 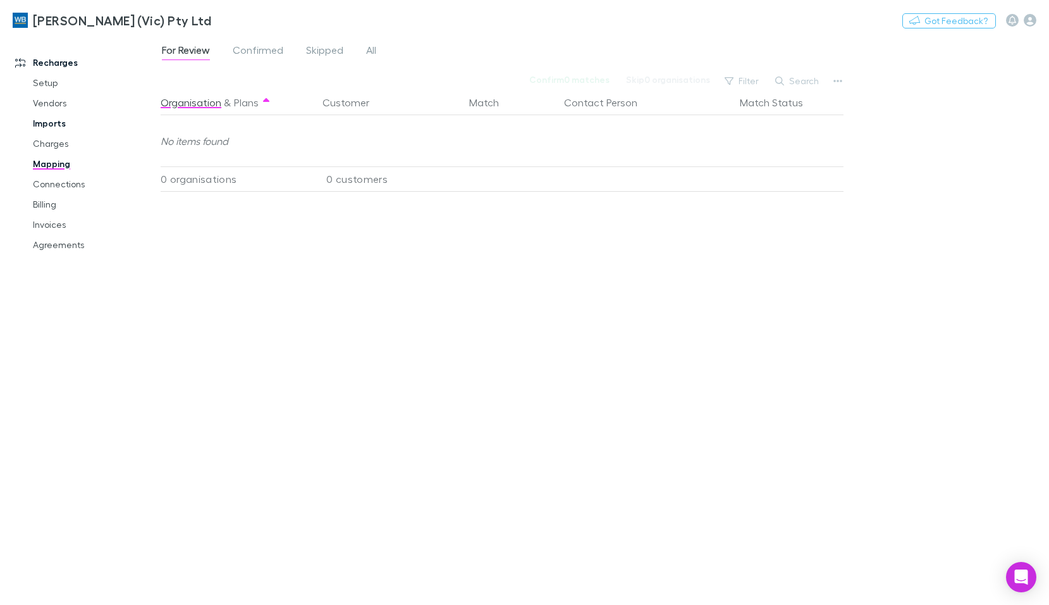 What do you see at coordinates (186, 52) in the screenshot?
I see `span: For Review` at bounding box center [186, 52].